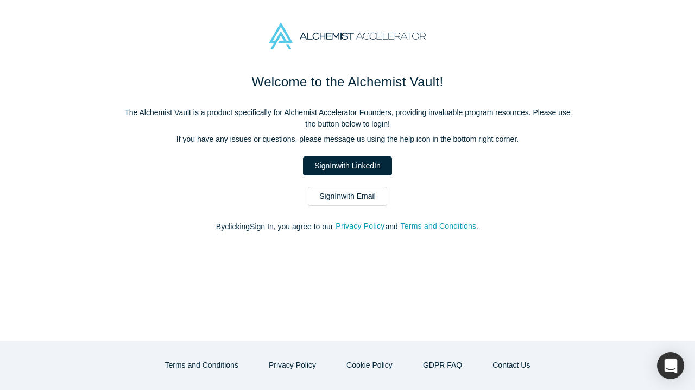 The height and width of the screenshot is (390, 695). Describe the element at coordinates (347, 118) in the screenshot. I see `p: The Alchemist Vault is a product specifically for Alchemist Accelerator Founders, providing inval...` at that location.